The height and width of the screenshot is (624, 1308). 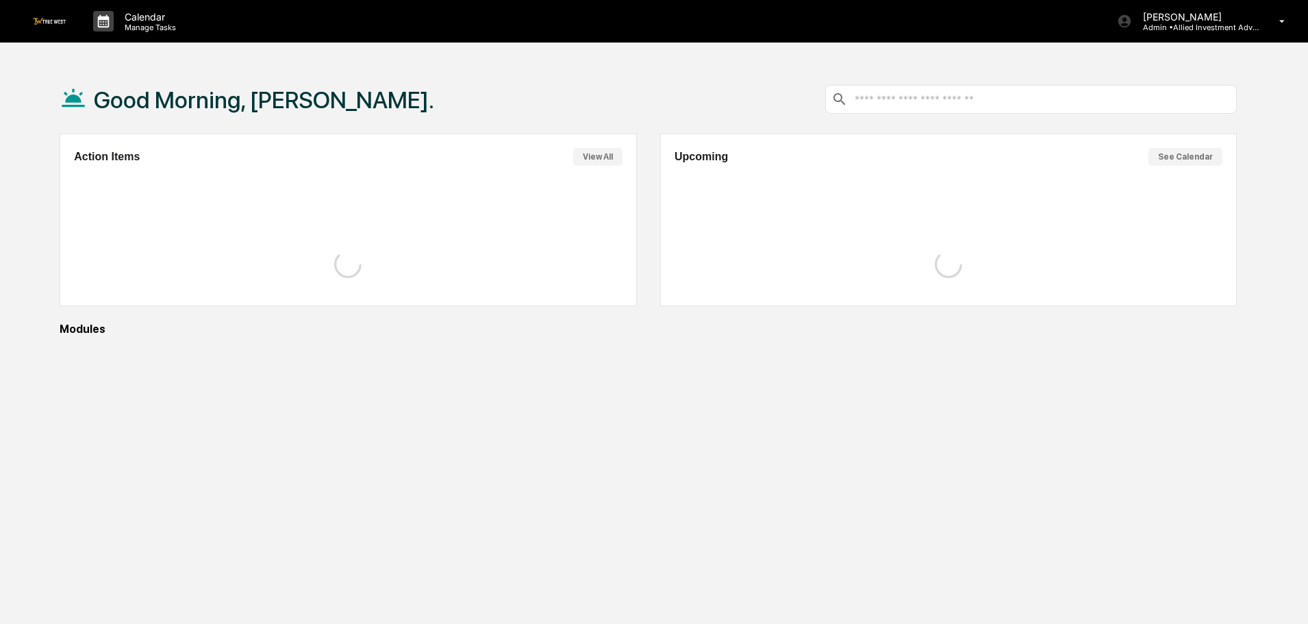 What do you see at coordinates (598, 157) in the screenshot?
I see `button: View All` at bounding box center [598, 157].